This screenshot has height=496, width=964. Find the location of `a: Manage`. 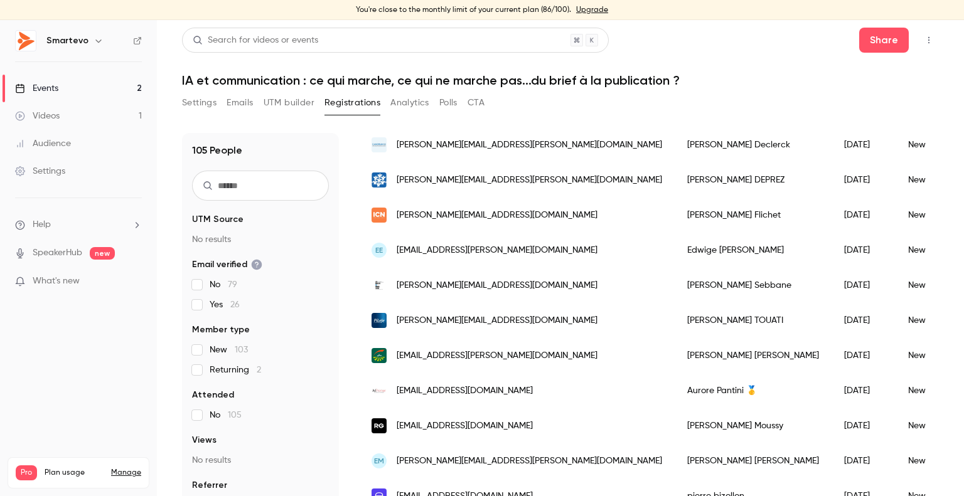

a: Manage is located at coordinates (126, 473).